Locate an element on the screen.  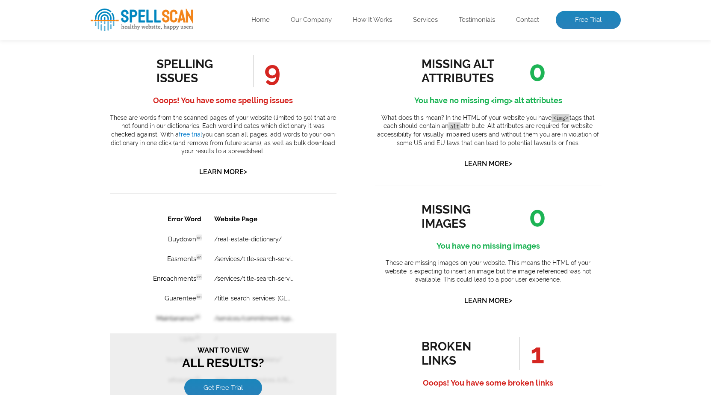
p: These are words from the scanned pages of your website (limited to 50) that are not found in our ... is located at coordinates (223, 135).